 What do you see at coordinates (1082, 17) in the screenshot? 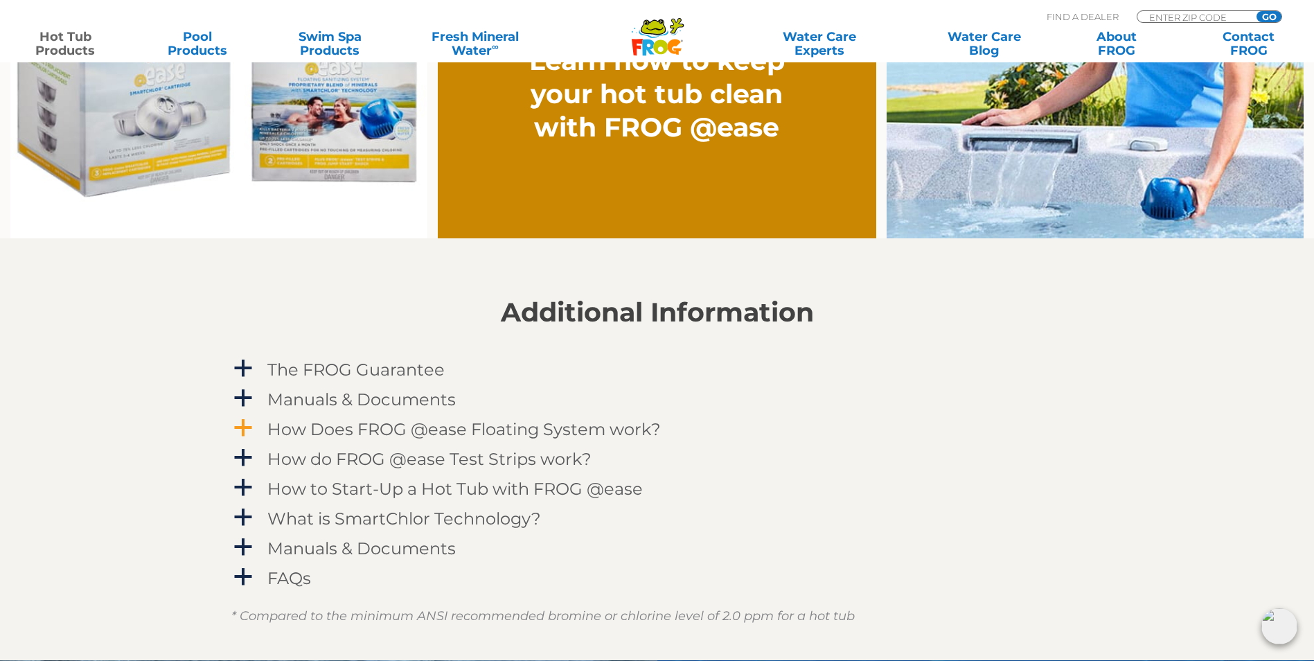
I see `p: Find A Dealer` at bounding box center [1082, 17].